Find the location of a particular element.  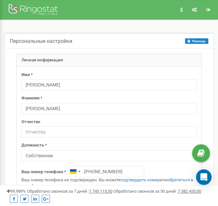

label: Ваш номер телефона * is located at coordinates (44, 172).